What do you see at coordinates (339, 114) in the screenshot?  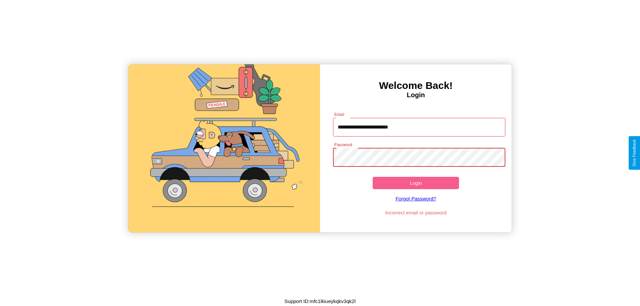 I see `label: Email` at bounding box center [339, 114].